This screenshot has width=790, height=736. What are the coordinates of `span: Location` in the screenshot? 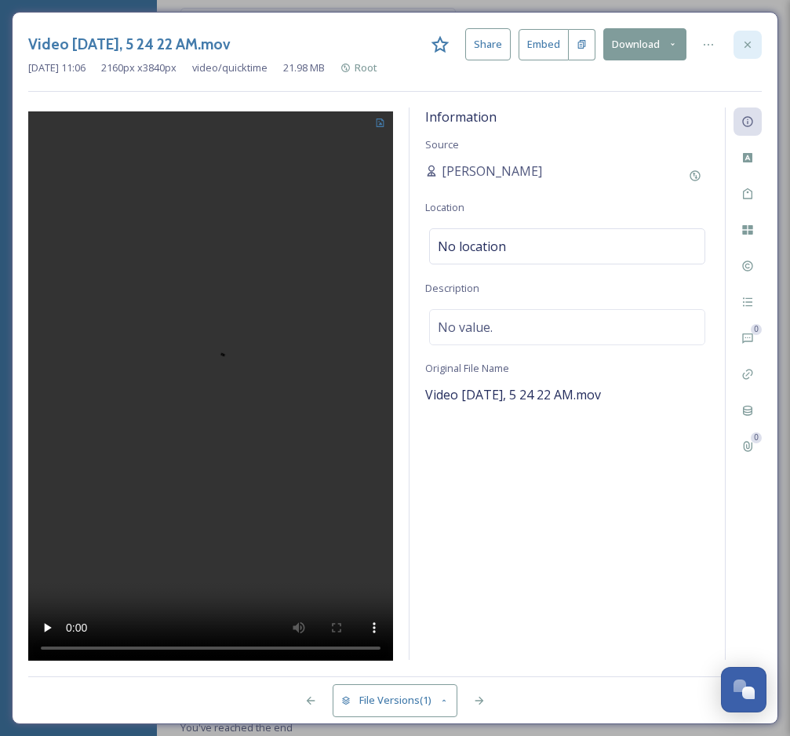 It's located at (445, 207).